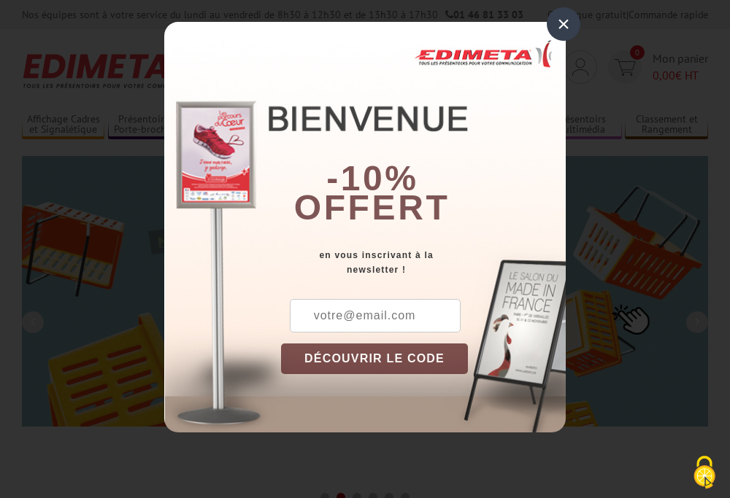 This screenshot has height=498, width=730. What do you see at coordinates (375, 316) in the screenshot?
I see `input: votre@email.com` at bounding box center [375, 316].